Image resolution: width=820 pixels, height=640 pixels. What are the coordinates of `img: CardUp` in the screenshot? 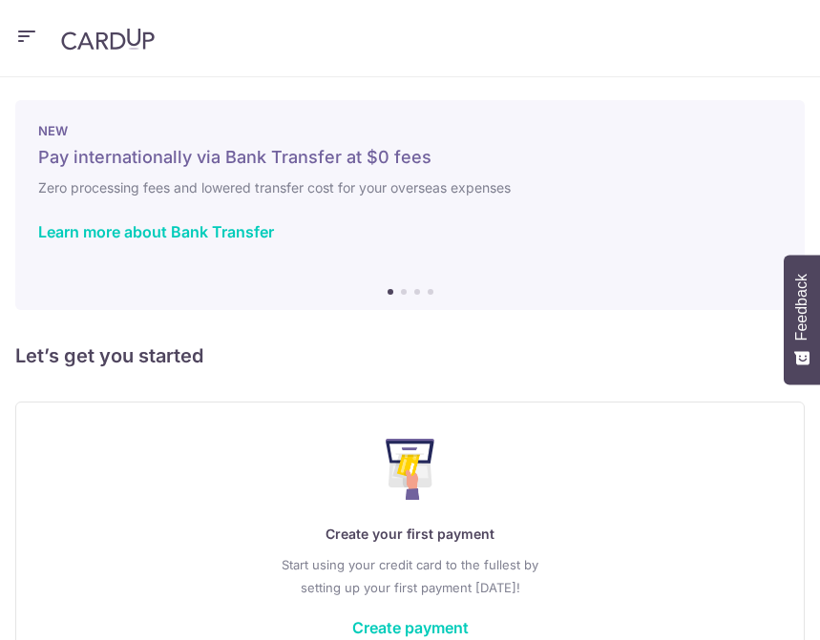 It's located at (108, 39).